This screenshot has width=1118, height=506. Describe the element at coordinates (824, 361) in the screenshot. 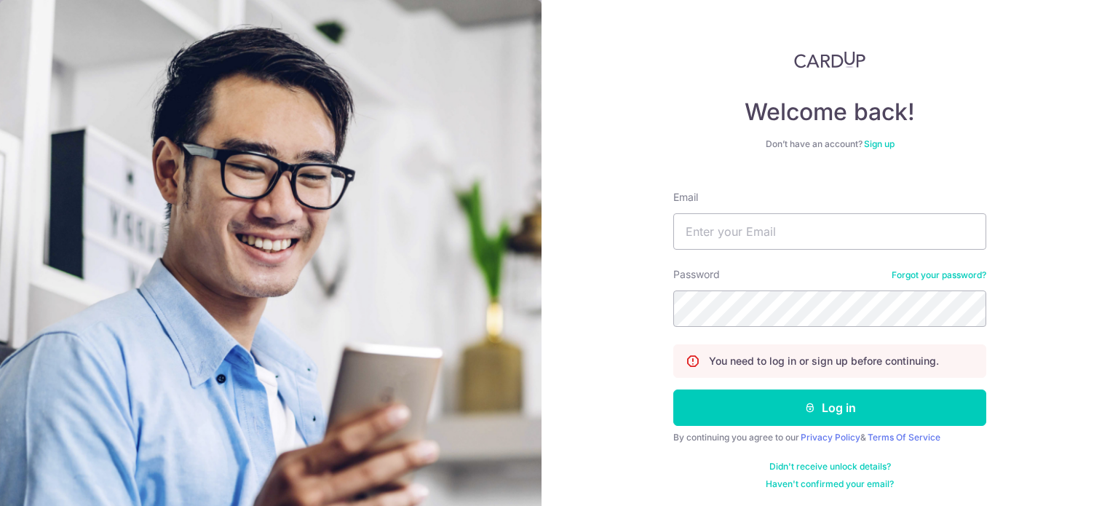

I see `p: You need to log in or sign up before continuing.` at that location.